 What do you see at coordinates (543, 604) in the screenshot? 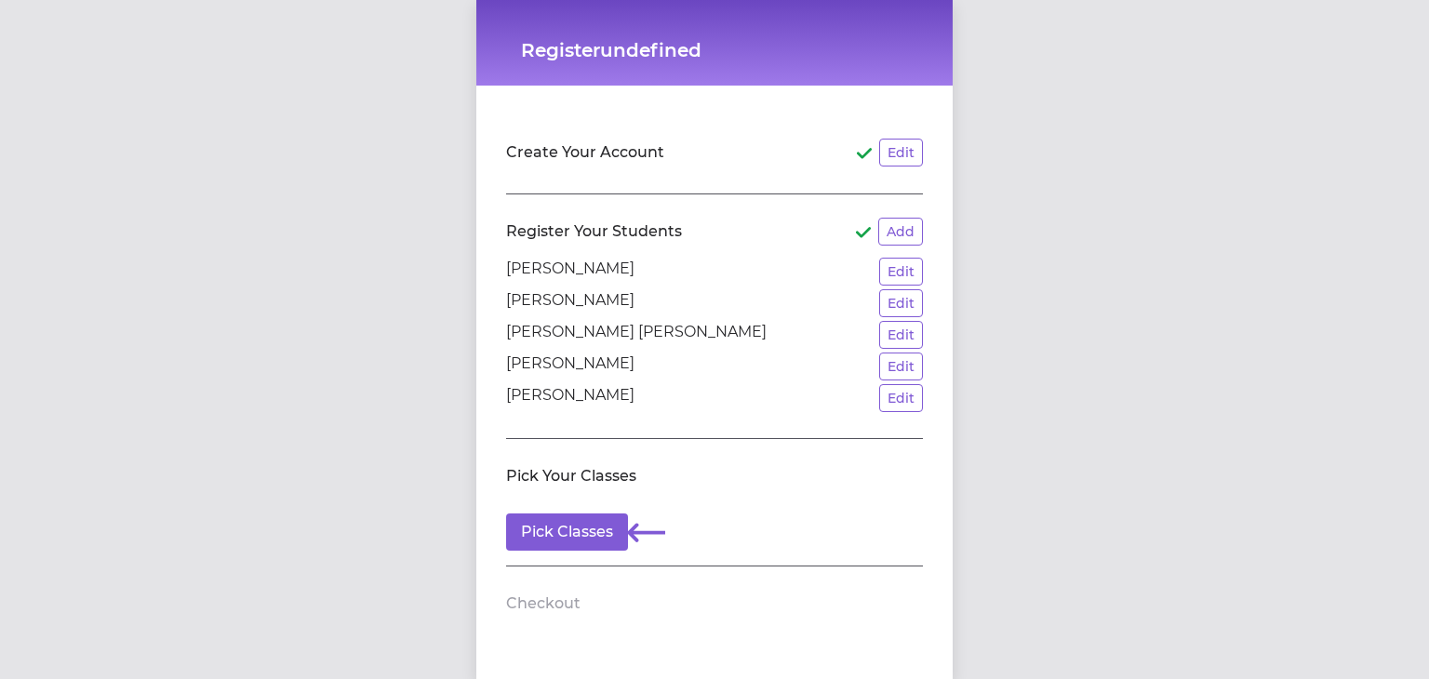
I see `h2: Checkout` at bounding box center [543, 604].